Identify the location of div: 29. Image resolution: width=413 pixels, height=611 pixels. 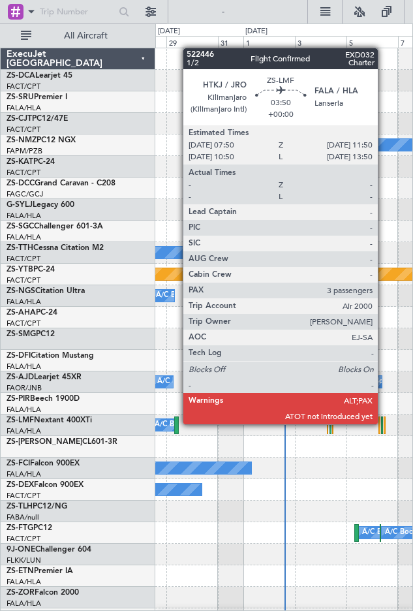
(192, 42).